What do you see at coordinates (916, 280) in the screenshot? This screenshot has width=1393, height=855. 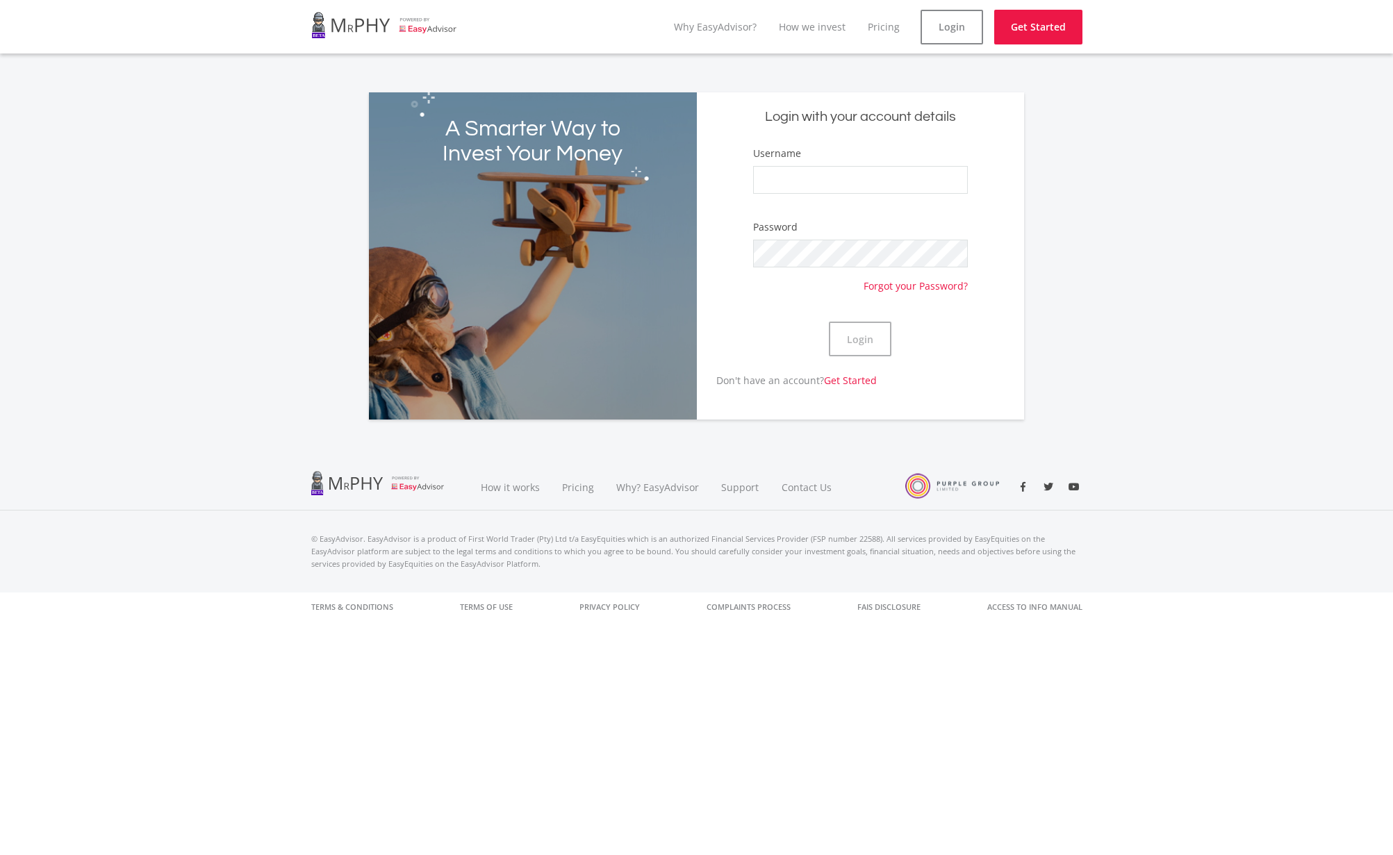 I see `a: Forgot your Password?` at bounding box center [916, 280].